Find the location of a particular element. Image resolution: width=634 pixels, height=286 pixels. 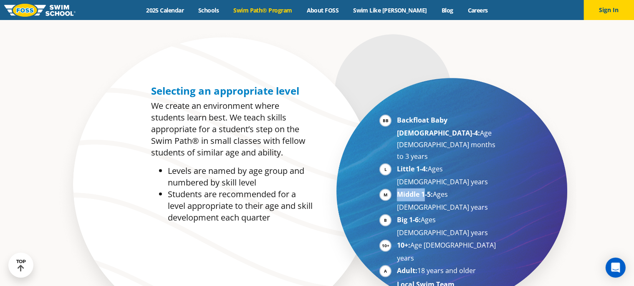

a: Careers is located at coordinates (477, 10).